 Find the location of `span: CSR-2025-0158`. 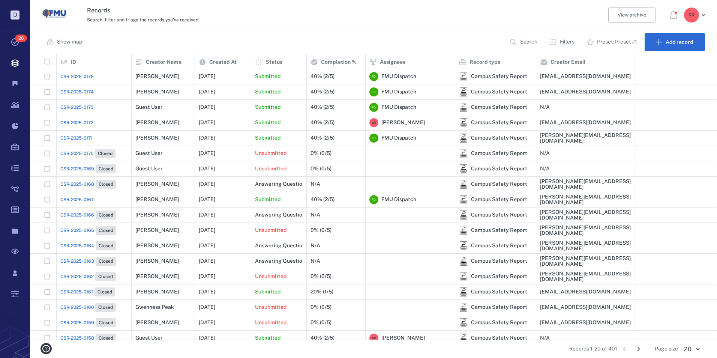

span: CSR-2025-0158 is located at coordinates (77, 338).